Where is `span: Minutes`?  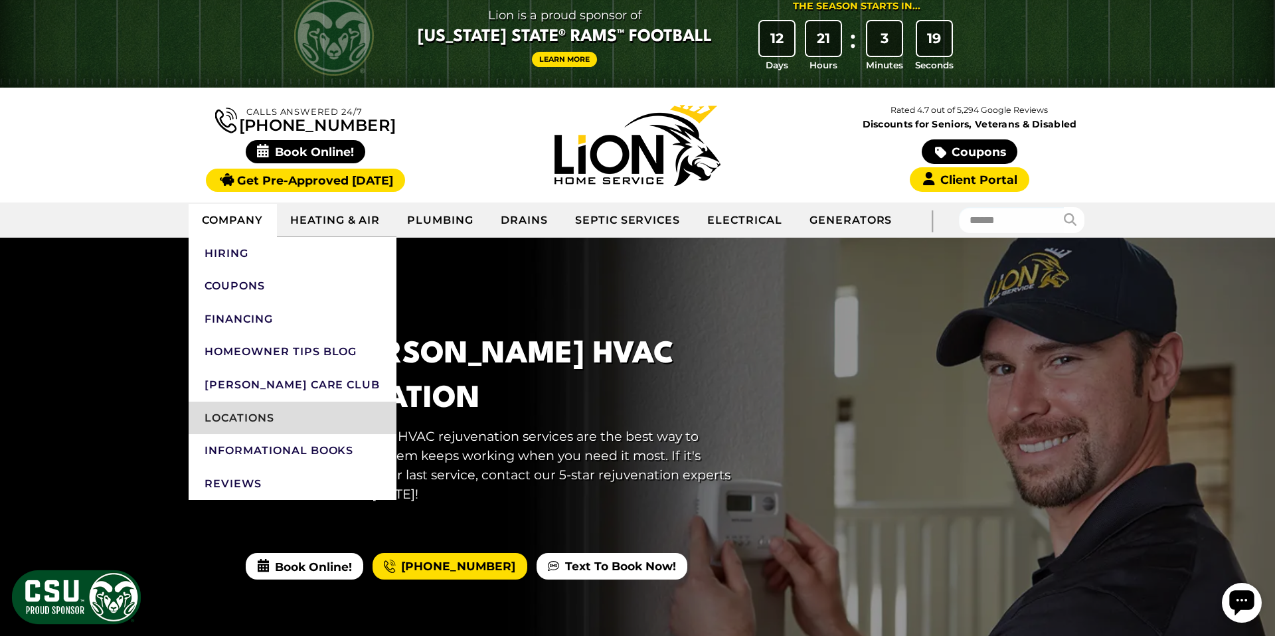 span: Minutes is located at coordinates (884, 65).